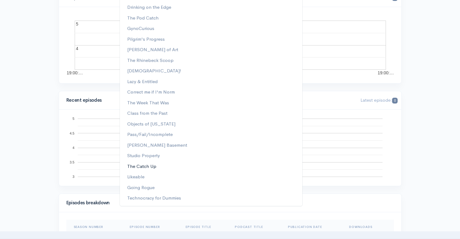  I want to click on th: Episode Title, so click(205, 227).